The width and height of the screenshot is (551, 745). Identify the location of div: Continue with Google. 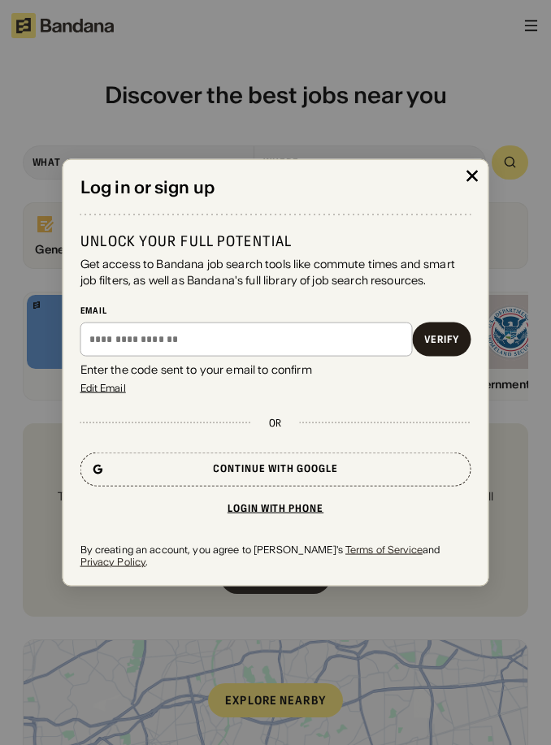
(275, 469).